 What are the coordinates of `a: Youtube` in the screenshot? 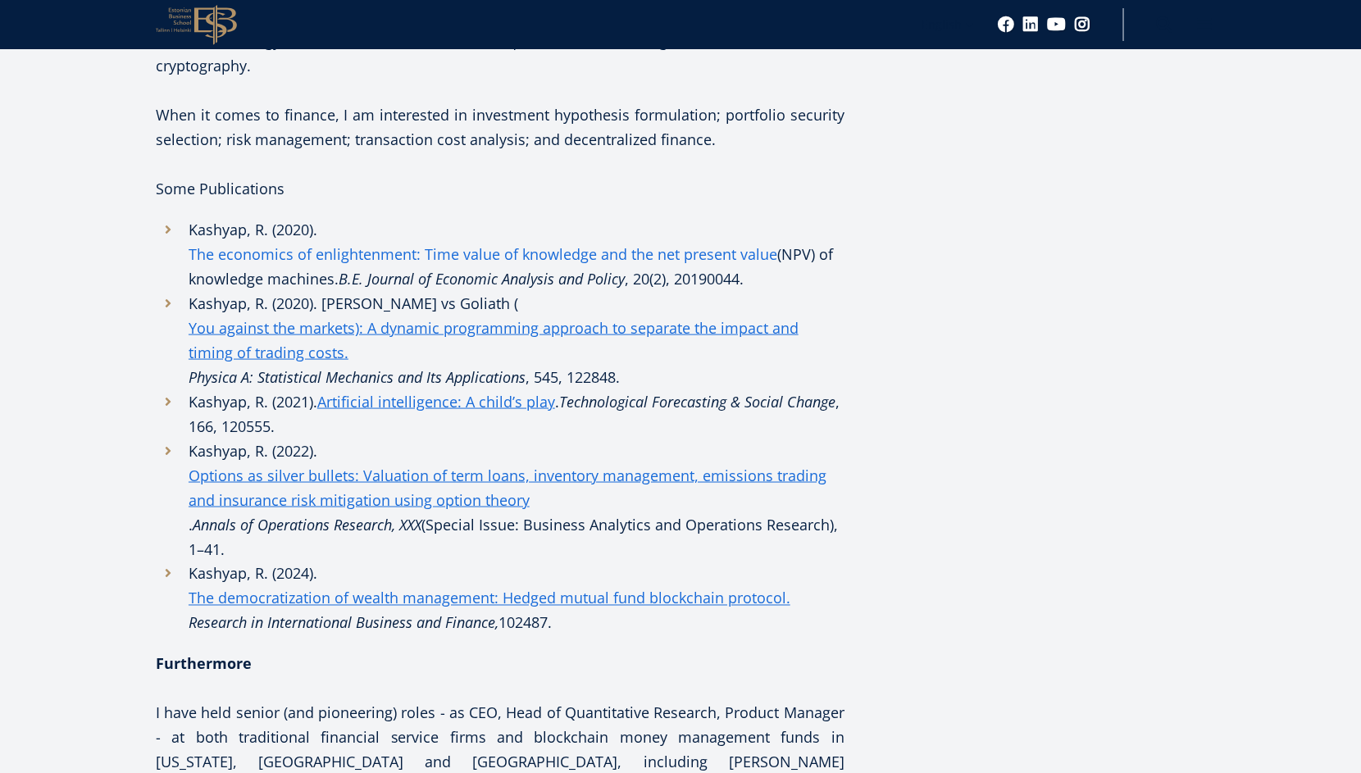 It's located at (1056, 25).